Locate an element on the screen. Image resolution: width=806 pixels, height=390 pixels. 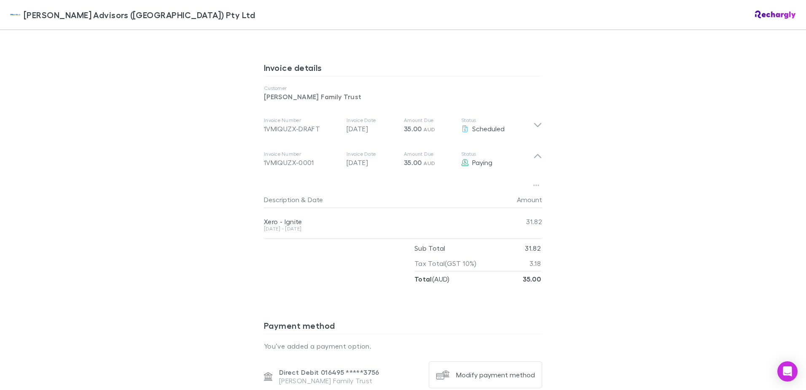
p: Tax Total (GST 10%) is located at coordinates (446, 263).